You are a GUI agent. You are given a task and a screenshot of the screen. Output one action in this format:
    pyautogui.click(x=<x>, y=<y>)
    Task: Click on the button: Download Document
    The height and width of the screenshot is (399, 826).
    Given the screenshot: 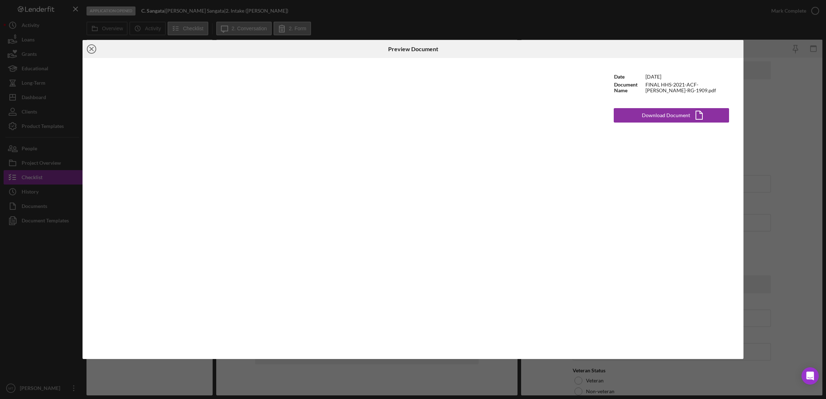 What is the action you would take?
    pyautogui.click(x=671, y=115)
    